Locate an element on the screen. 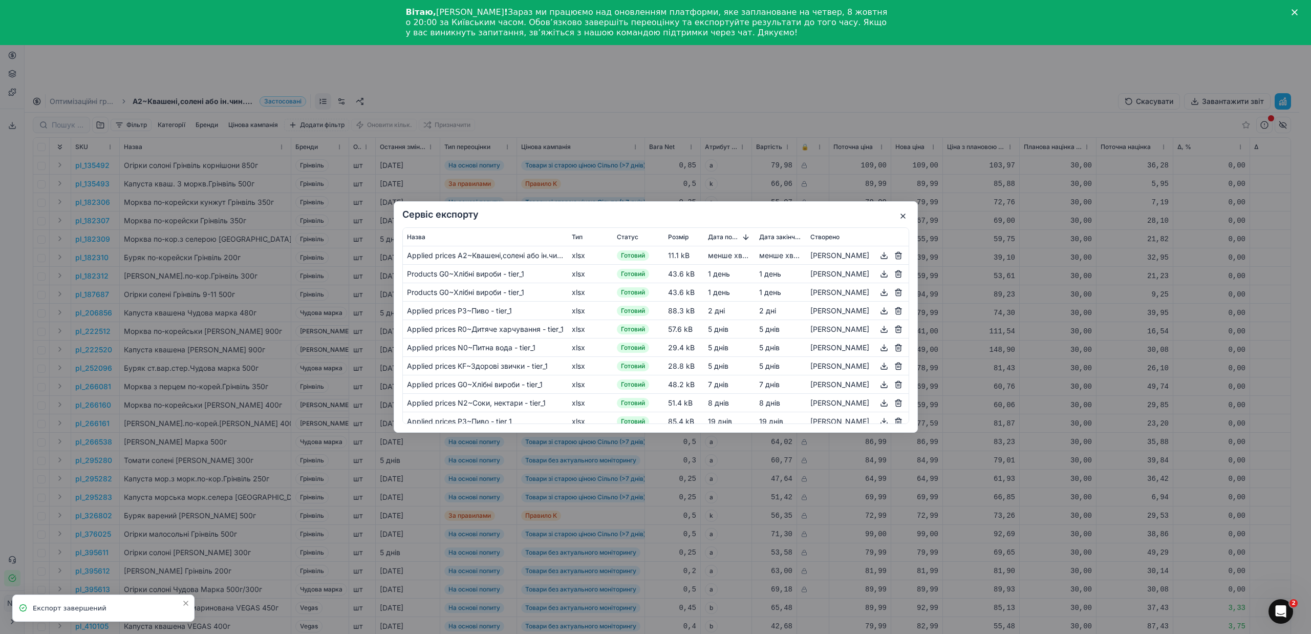 The height and width of the screenshot is (634, 1311). span: Створено is located at coordinates (825, 237).